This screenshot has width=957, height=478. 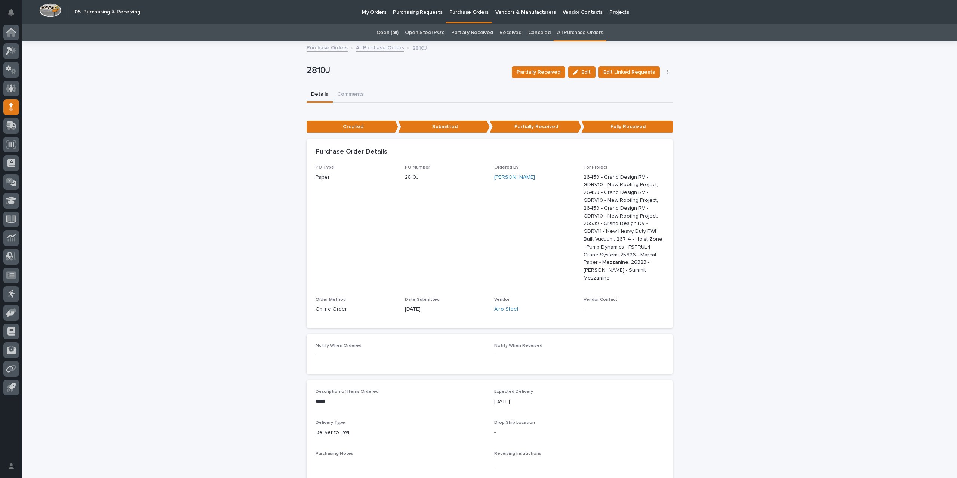 I want to click on p: 26459 - Grand Design RV - GDRV10 - New Roofing Project, 26459 - Grand Design RV - GDRV10 - New Ro..., so click(x=624, y=228).